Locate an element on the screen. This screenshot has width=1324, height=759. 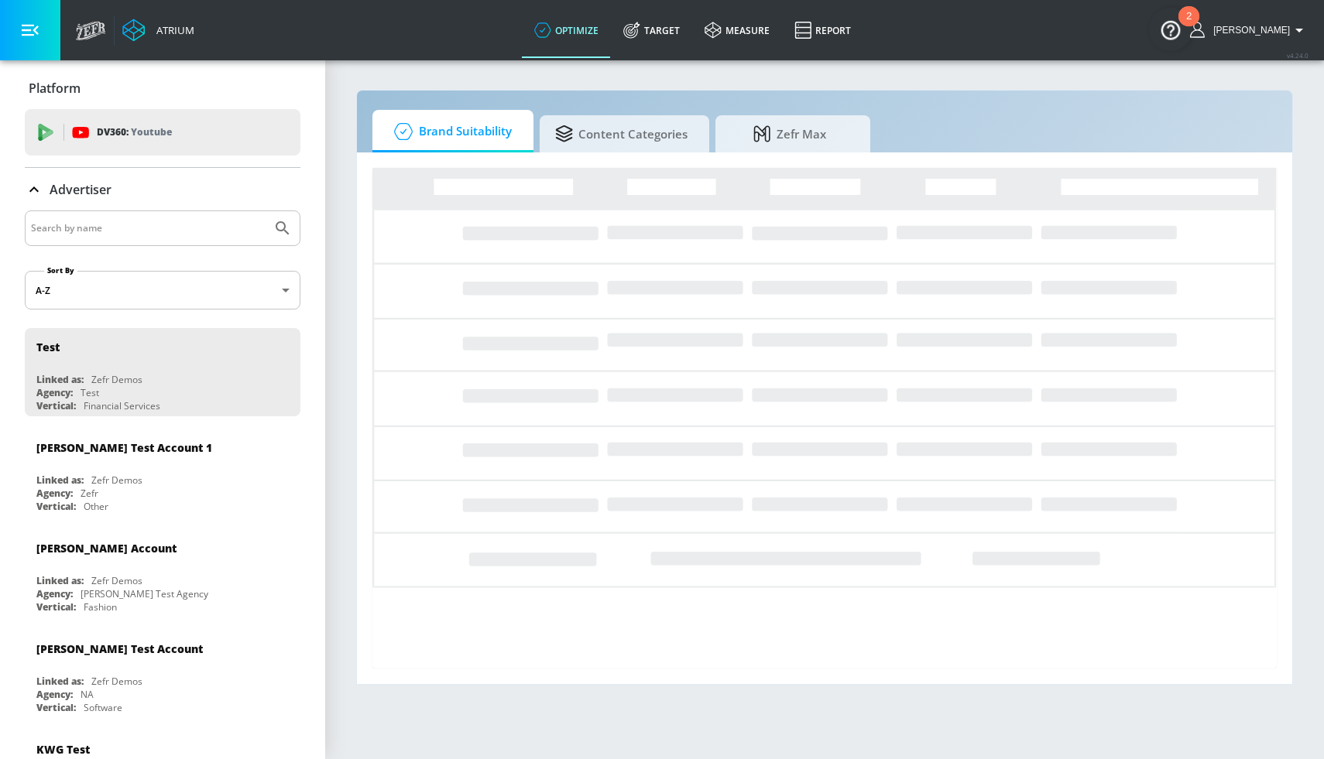
span: login as: bob.dooling@zefr.com is located at coordinates (1248, 30).